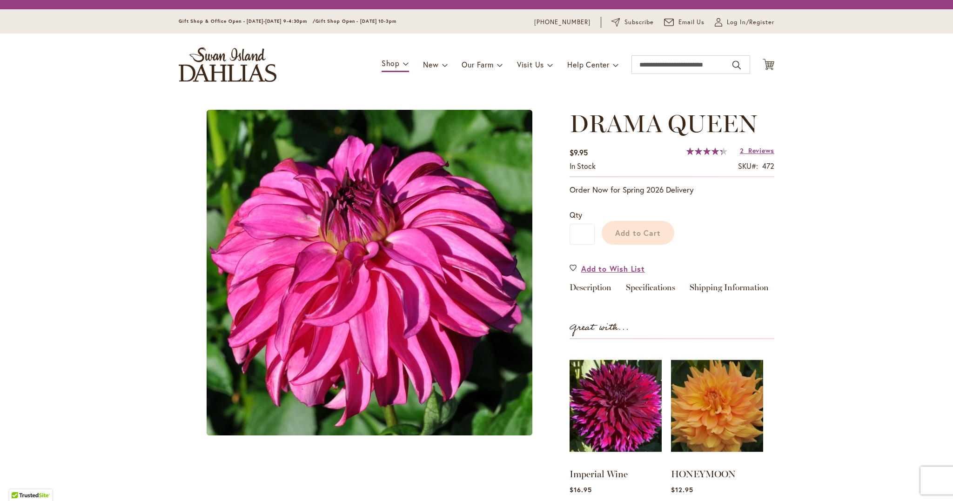 The height and width of the screenshot is (501, 953). I want to click on a: Subscribe, so click(632, 22).